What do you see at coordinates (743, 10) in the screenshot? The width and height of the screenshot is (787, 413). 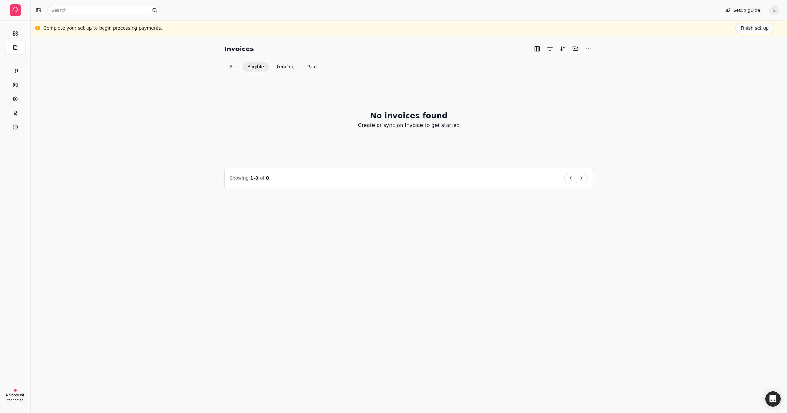 I see `button: Setup guide` at bounding box center [743, 10].